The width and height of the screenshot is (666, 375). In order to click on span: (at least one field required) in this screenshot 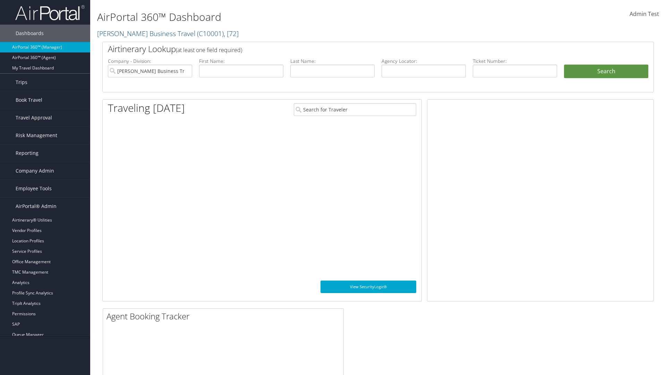, I will do `click(209, 50)`.